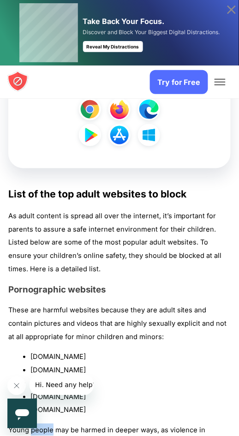  Describe the element at coordinates (220, 82) in the screenshot. I see `button: Toggle Menu` at that location.